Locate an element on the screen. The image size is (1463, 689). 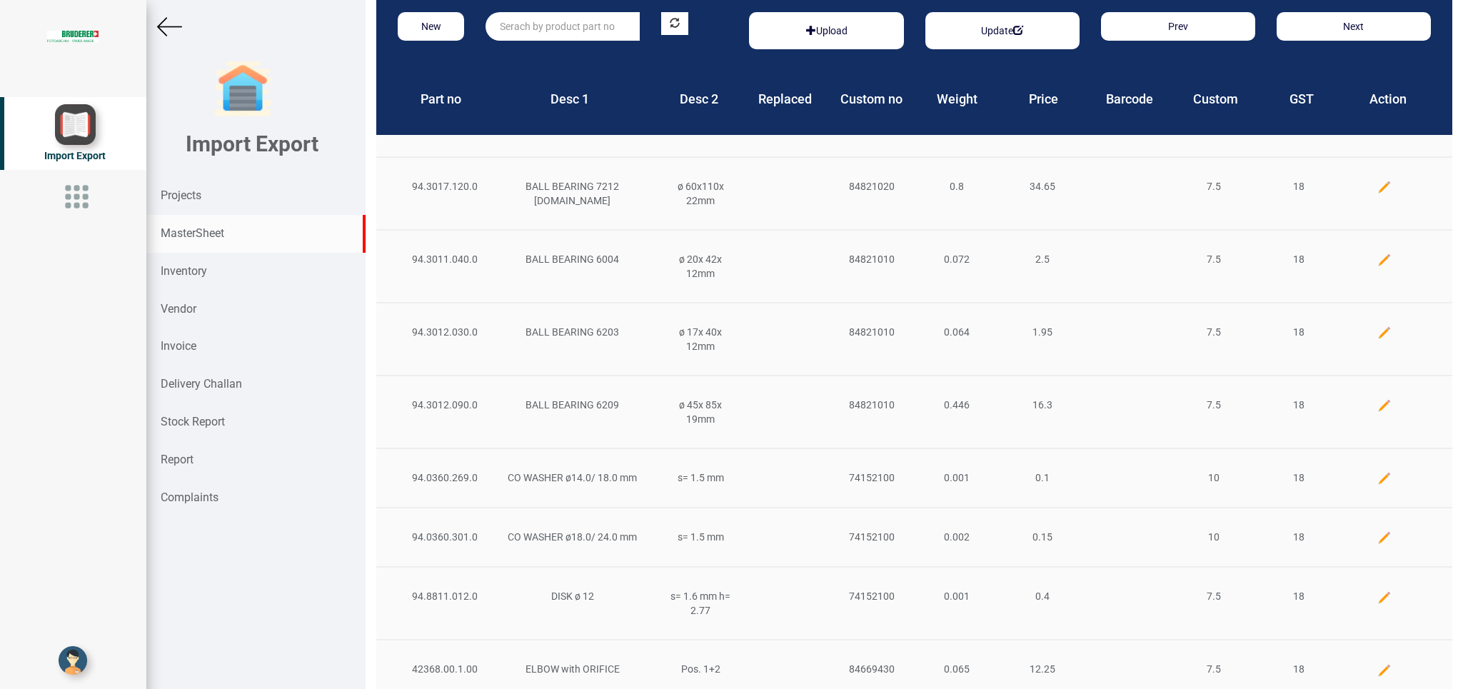
h4: GST is located at coordinates (1301, 99).